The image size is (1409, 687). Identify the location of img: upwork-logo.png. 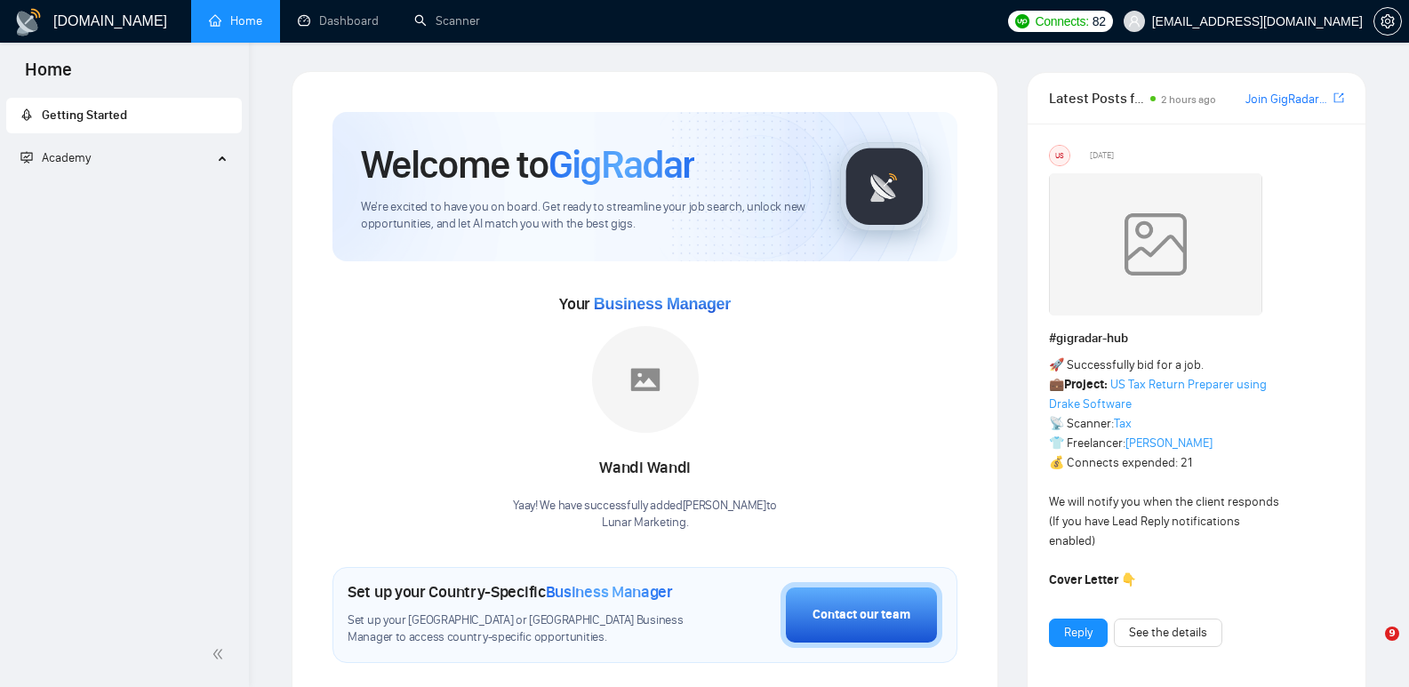
(1022, 21).